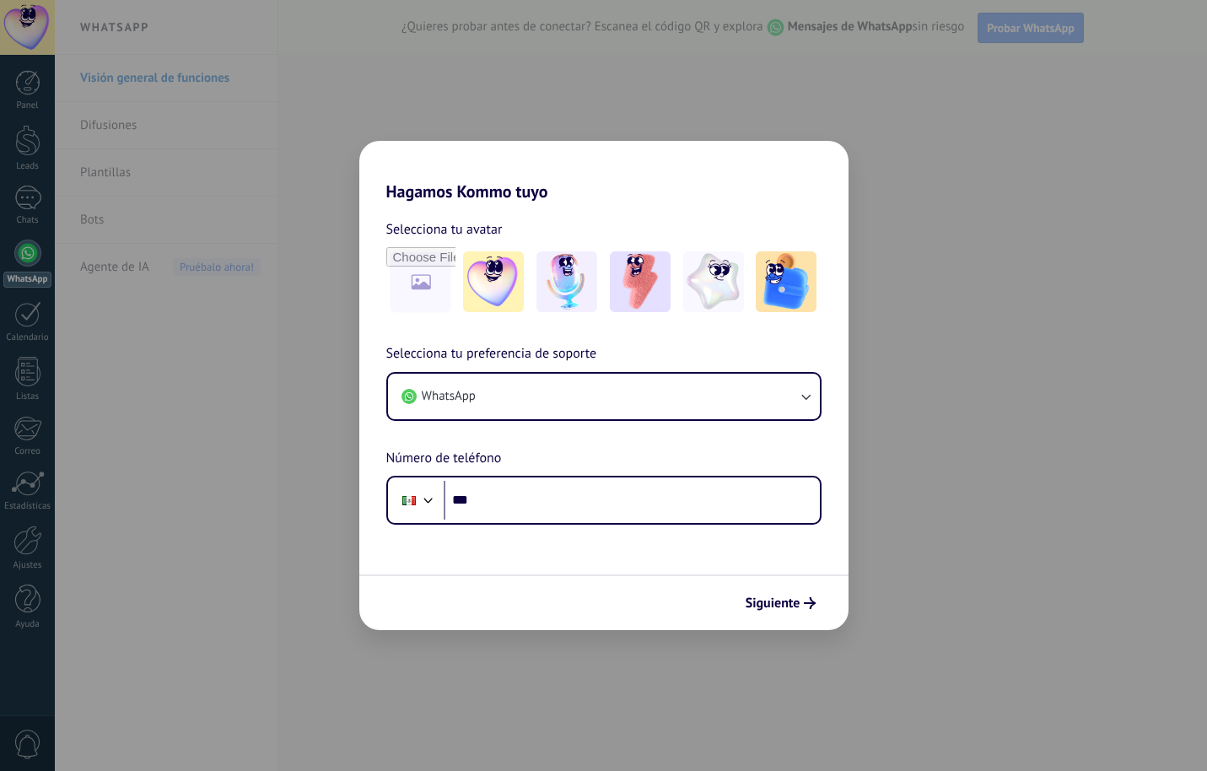  What do you see at coordinates (492, 354) in the screenshot?
I see `span: Selecciona tu preferencia de soporte` at bounding box center [492, 354].